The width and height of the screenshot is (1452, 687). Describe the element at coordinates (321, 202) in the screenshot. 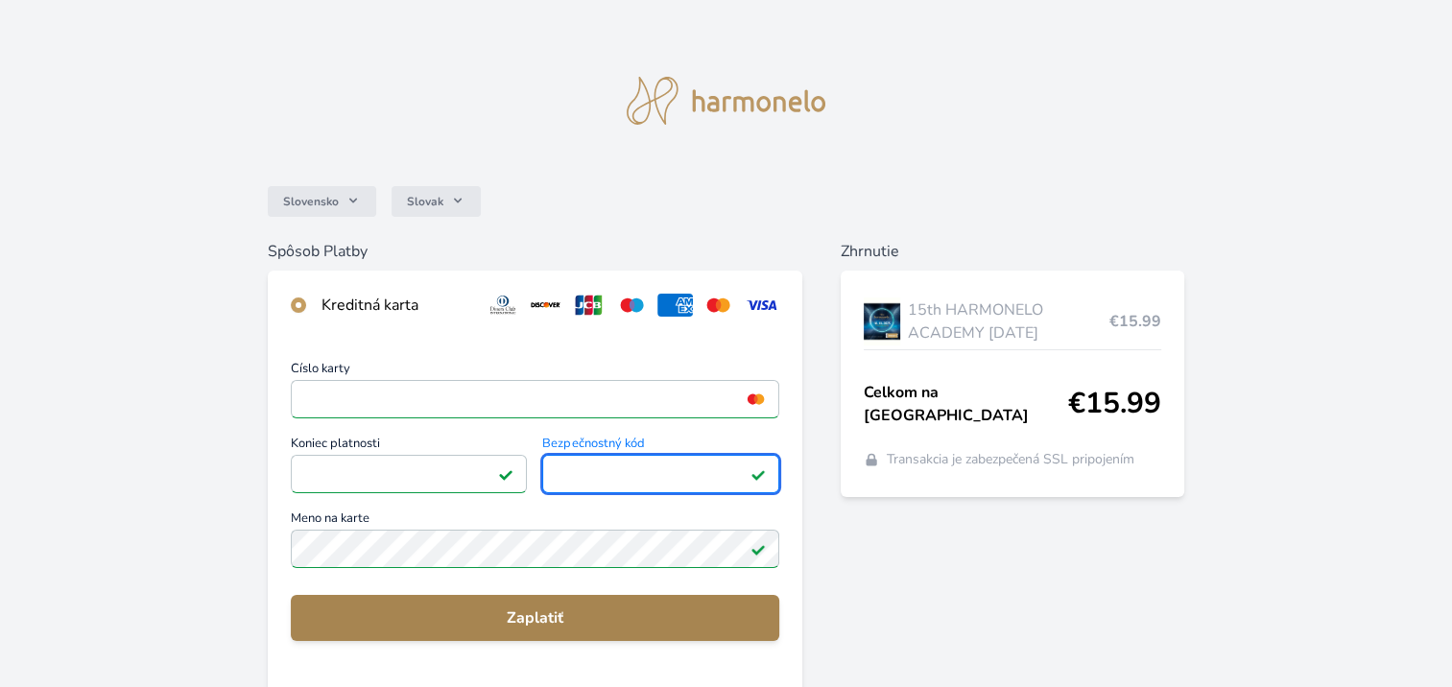

I see `button: Slovensko` at that location.